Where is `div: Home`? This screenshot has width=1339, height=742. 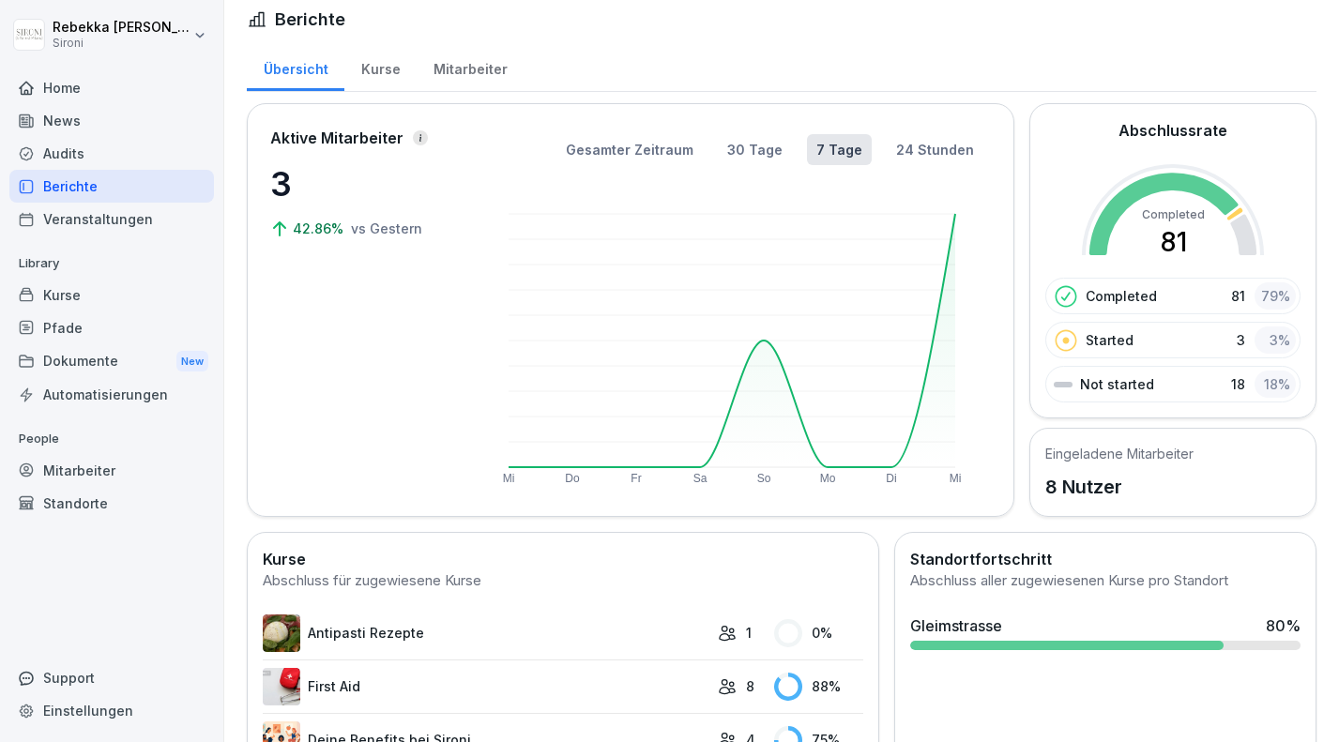
div: Home is located at coordinates (112, 87).